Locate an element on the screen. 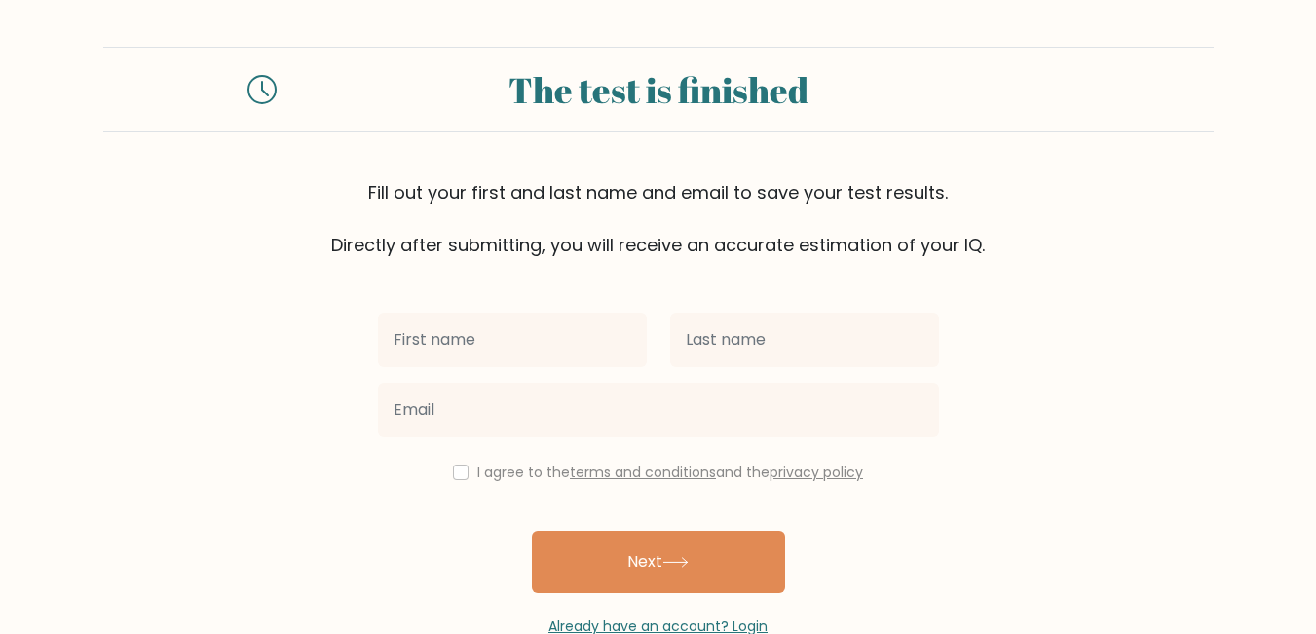 Image resolution: width=1316 pixels, height=634 pixels. label: I agree to the and the is located at coordinates (670, 472).